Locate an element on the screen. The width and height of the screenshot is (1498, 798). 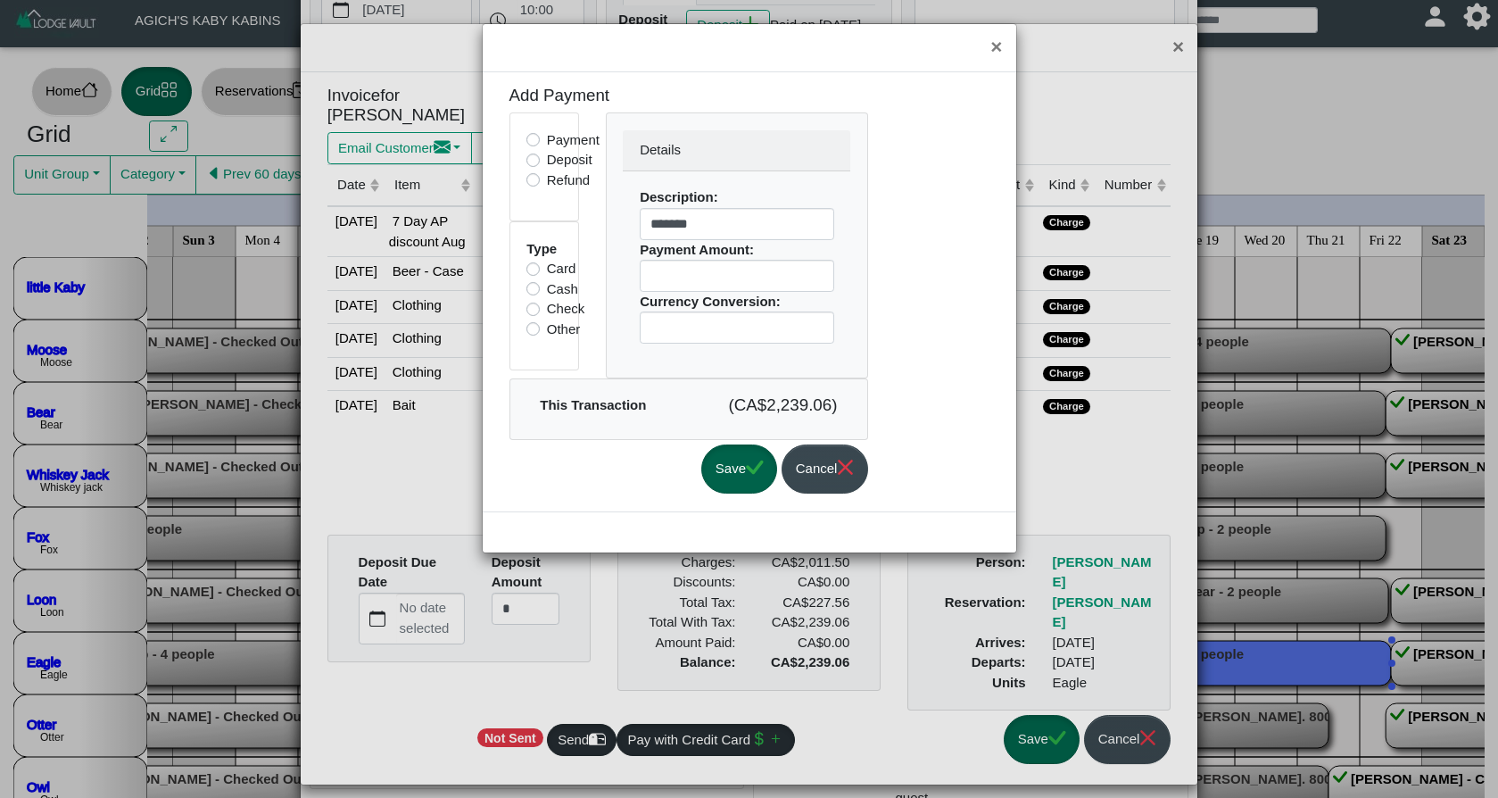
div: Details is located at coordinates (736, 151).